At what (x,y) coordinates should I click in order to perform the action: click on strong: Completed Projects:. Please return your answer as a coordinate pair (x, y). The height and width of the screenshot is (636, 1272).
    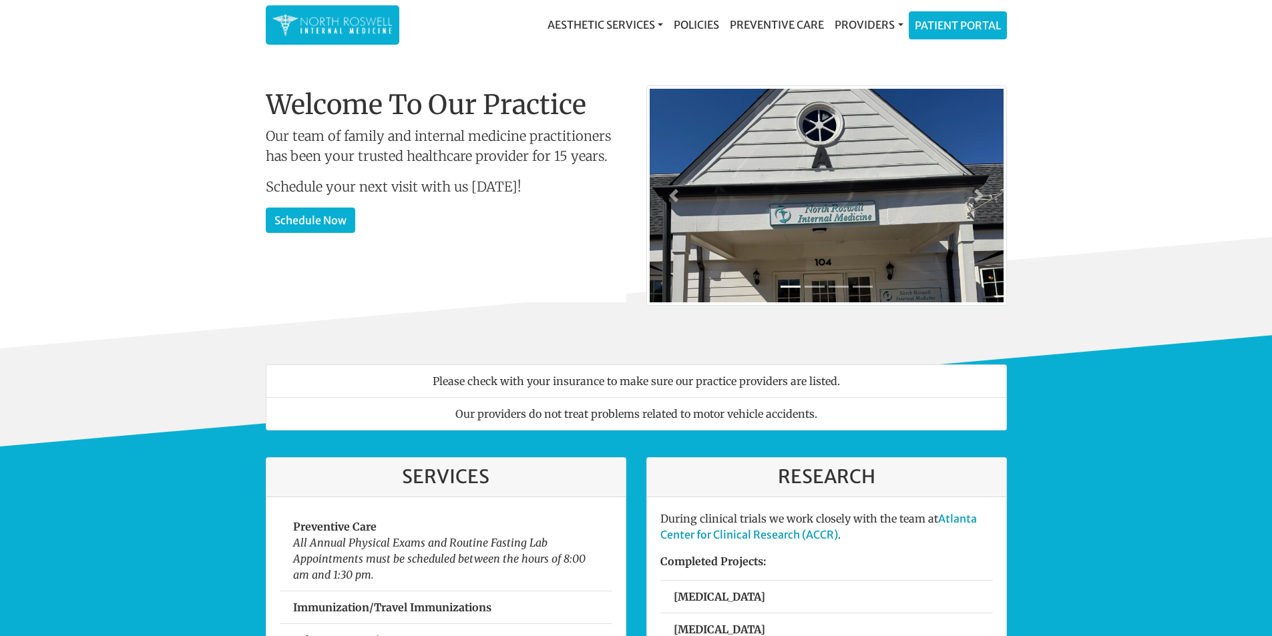
    Looking at the image, I should click on (713, 561).